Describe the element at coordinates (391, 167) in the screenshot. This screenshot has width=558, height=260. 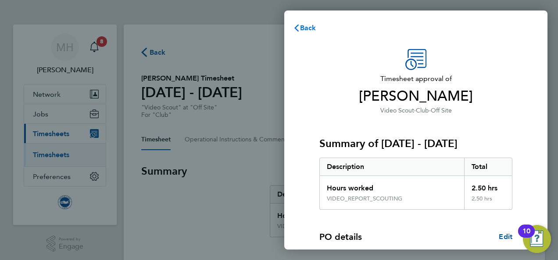
I see `div: Description` at that location.